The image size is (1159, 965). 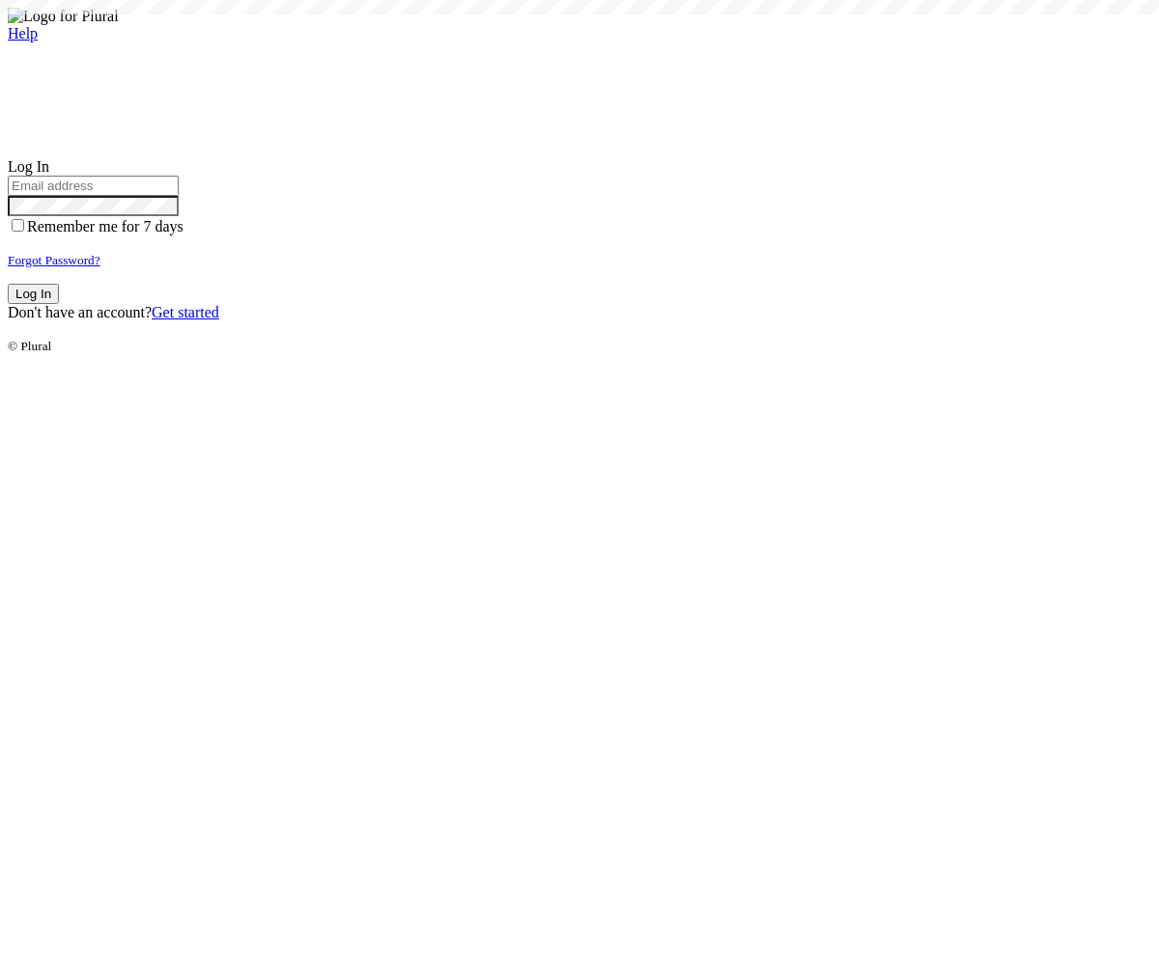 What do you see at coordinates (579, 313) in the screenshot?
I see `div: Don't have an account?` at bounding box center [579, 313].